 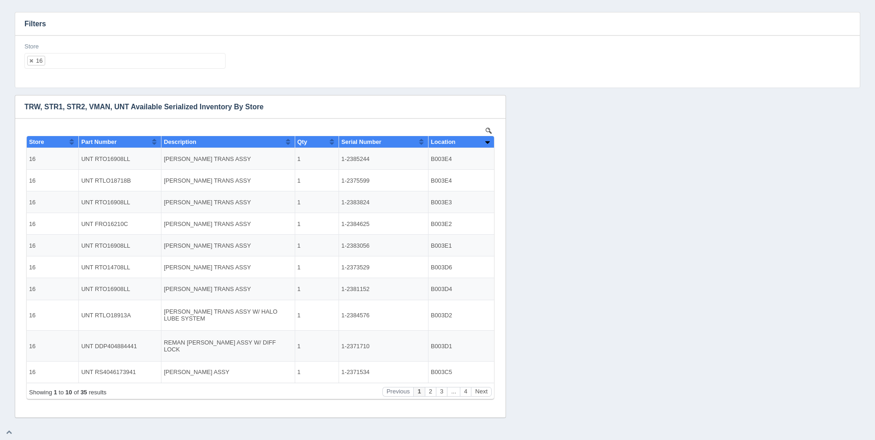 I want to click on td: UNT RTO14708LL, so click(x=95, y=139).